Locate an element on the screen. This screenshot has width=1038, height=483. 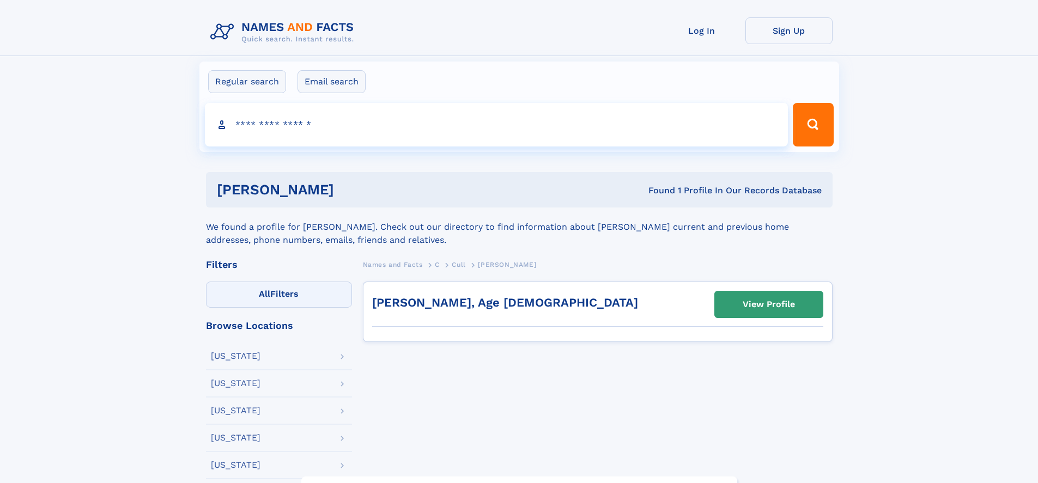
a: View Profile is located at coordinates (769, 305).